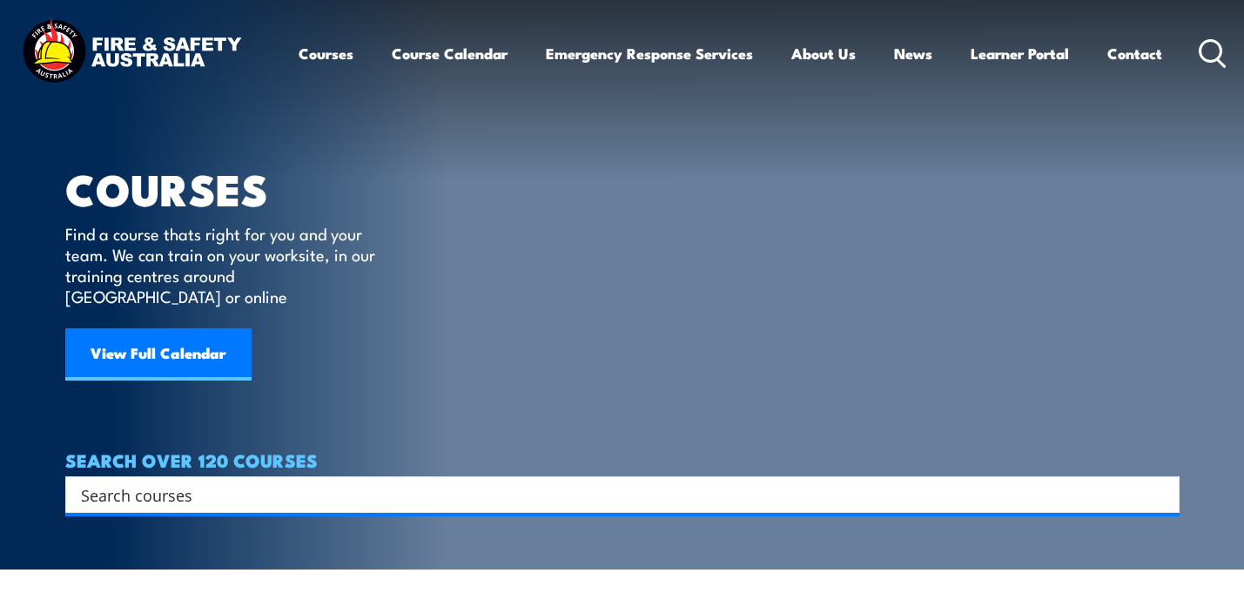 The height and width of the screenshot is (600, 1244). What do you see at coordinates (1134, 53) in the screenshot?
I see `a: Contact` at bounding box center [1134, 53].